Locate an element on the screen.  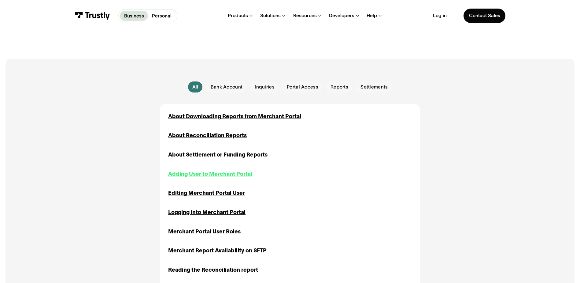
a: All is located at coordinates (195, 87).